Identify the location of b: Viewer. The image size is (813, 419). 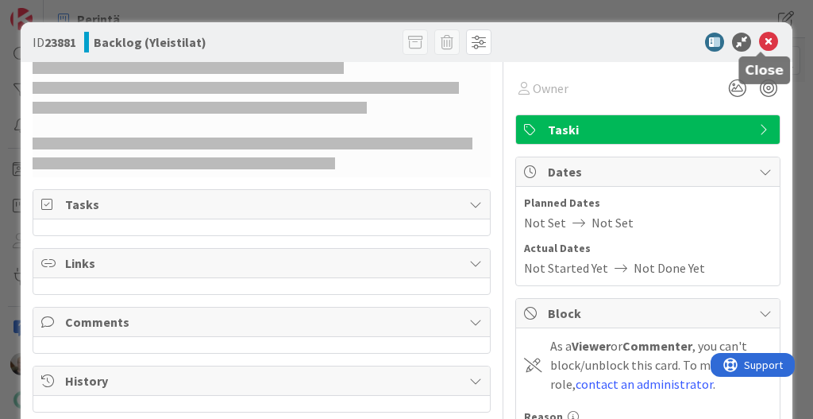
(591, 346).